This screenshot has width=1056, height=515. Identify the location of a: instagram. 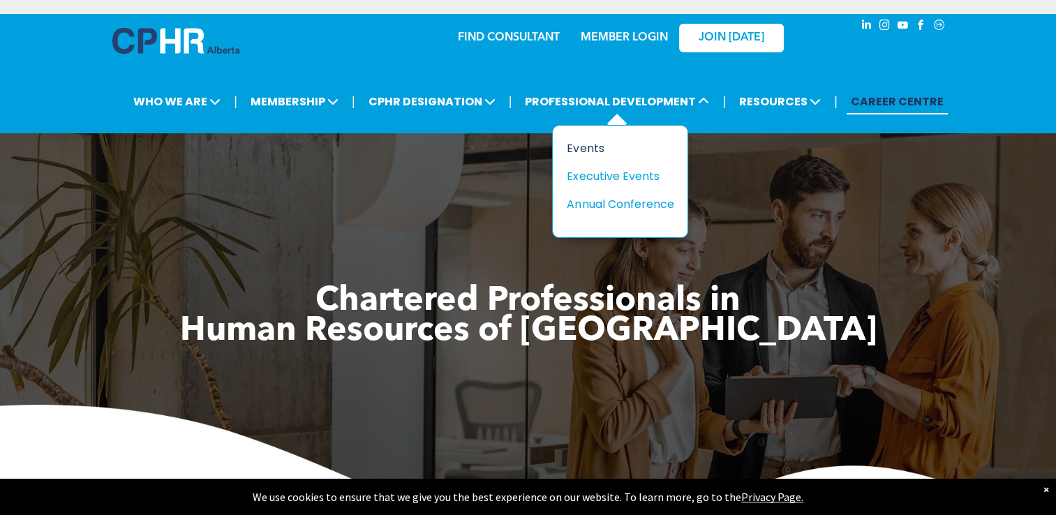
(885, 27).